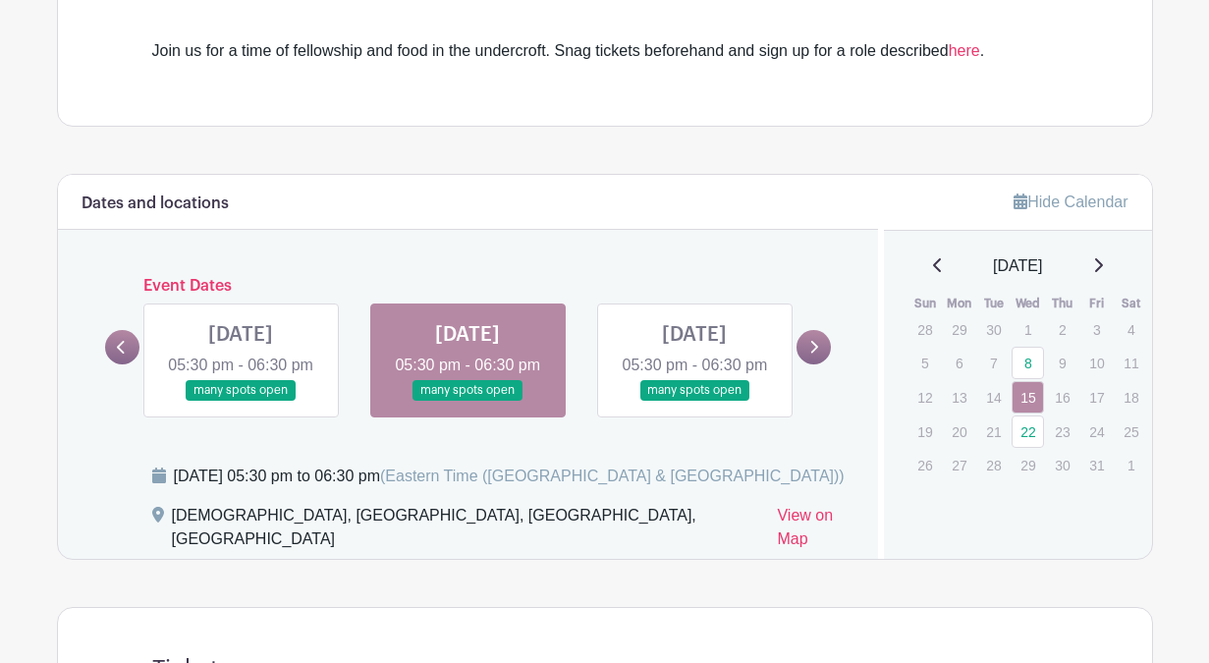  I want to click on a: 22, so click(1028, 431).